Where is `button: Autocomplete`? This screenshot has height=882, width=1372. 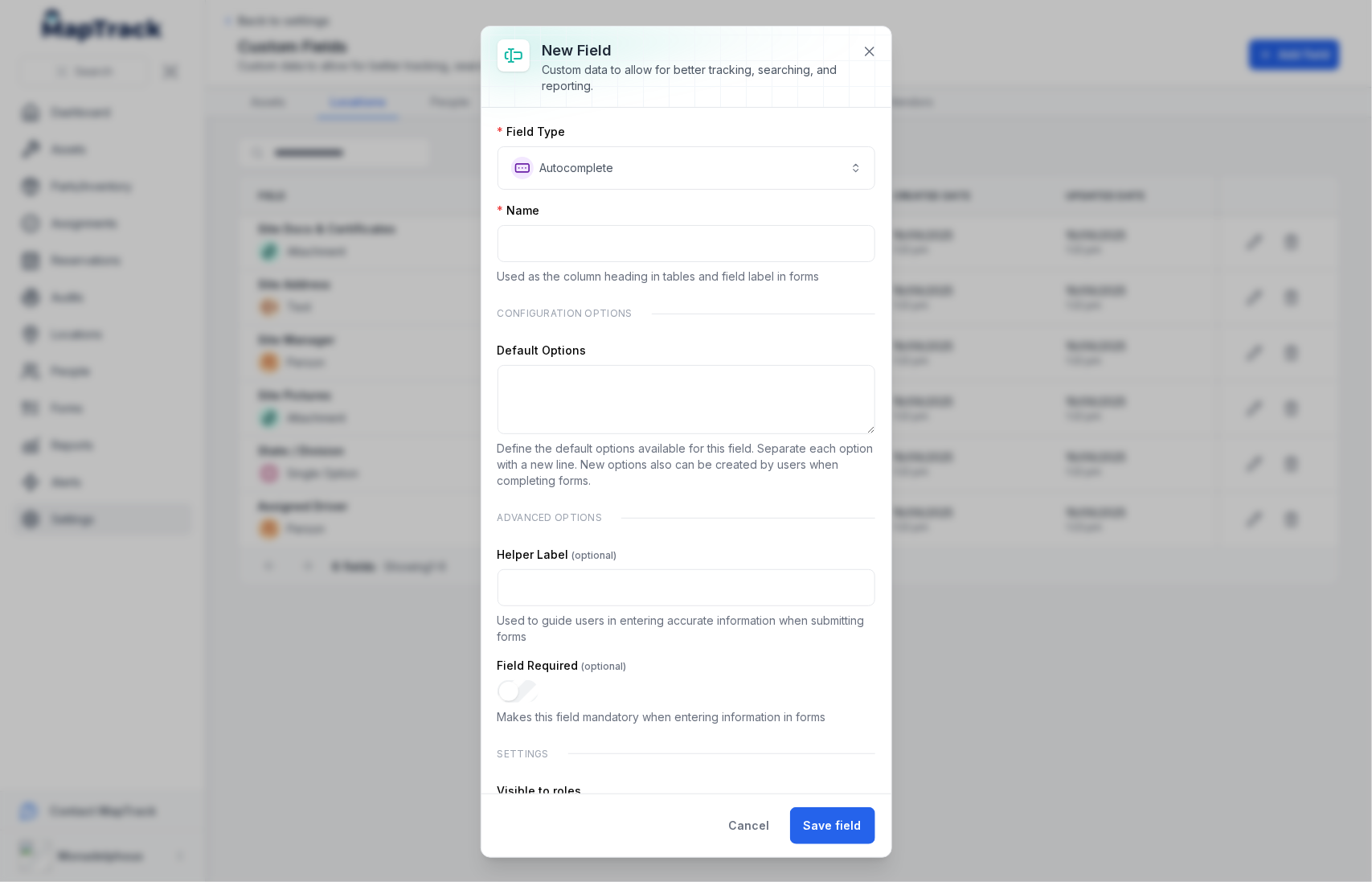 button: Autocomplete is located at coordinates (686, 168).